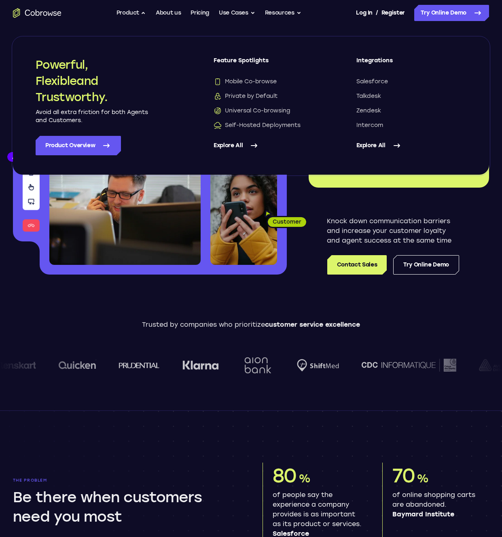 This screenshot has height=537, width=502. What do you see at coordinates (312, 325) in the screenshot?
I see `span: customer service excellence` at bounding box center [312, 325].